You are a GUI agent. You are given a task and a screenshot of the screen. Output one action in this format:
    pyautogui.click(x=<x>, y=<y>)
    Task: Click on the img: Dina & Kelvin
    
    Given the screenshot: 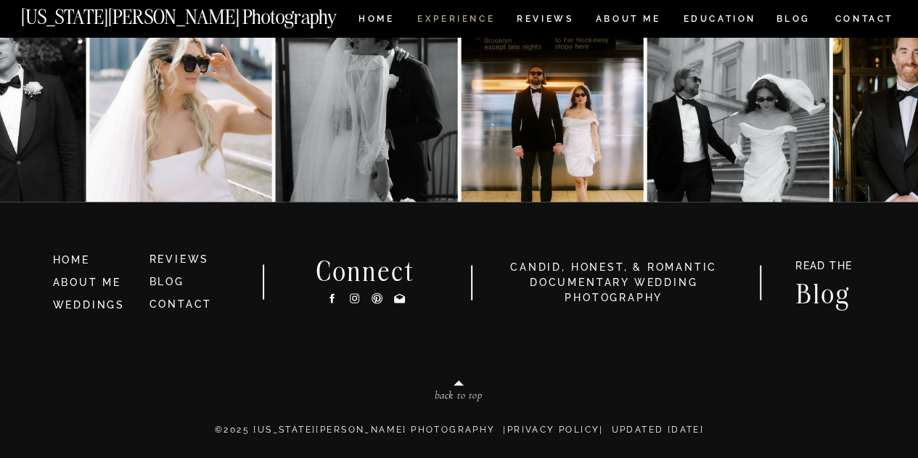 What is the action you would take?
    pyautogui.click(x=180, y=111)
    